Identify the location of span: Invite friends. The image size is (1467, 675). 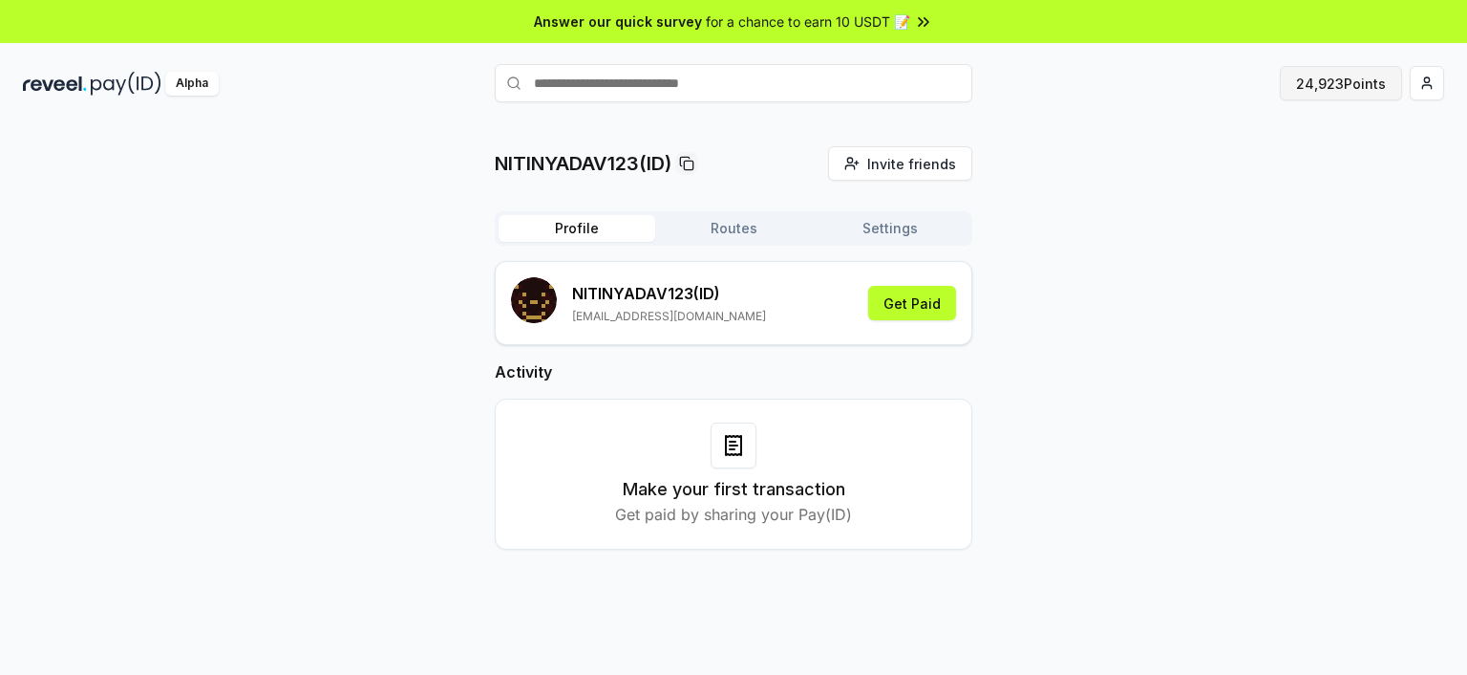
(911, 163).